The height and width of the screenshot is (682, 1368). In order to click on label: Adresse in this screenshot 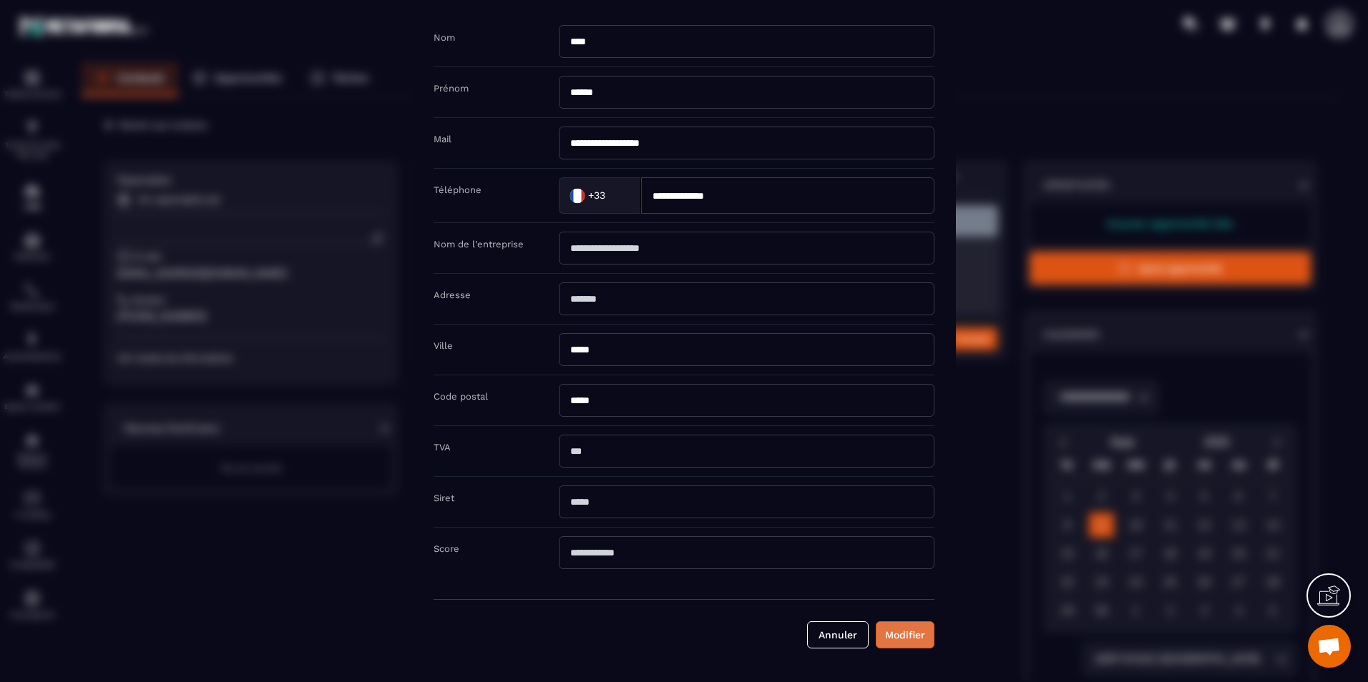, I will do `click(452, 295)`.